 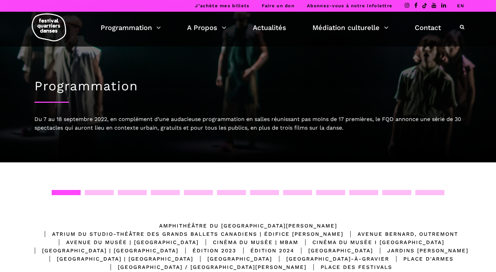 I want to click on a: EN, so click(x=461, y=6).